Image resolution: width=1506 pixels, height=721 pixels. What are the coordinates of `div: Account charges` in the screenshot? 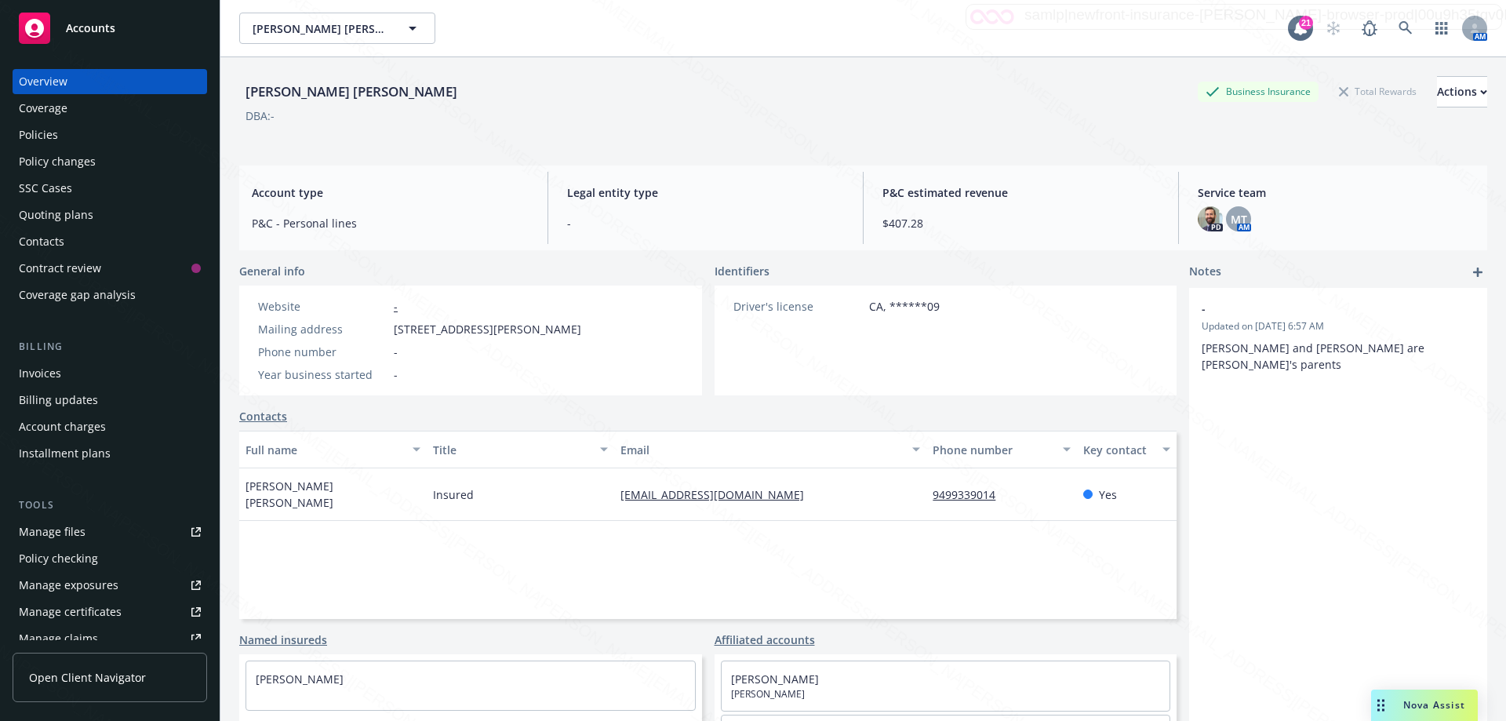 It's located at (62, 427).